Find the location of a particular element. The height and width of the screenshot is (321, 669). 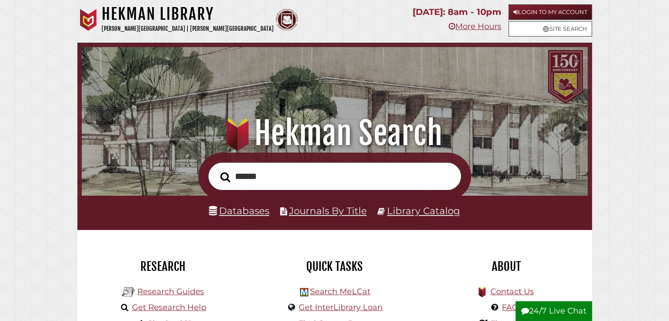

i: Search is located at coordinates (225, 177).